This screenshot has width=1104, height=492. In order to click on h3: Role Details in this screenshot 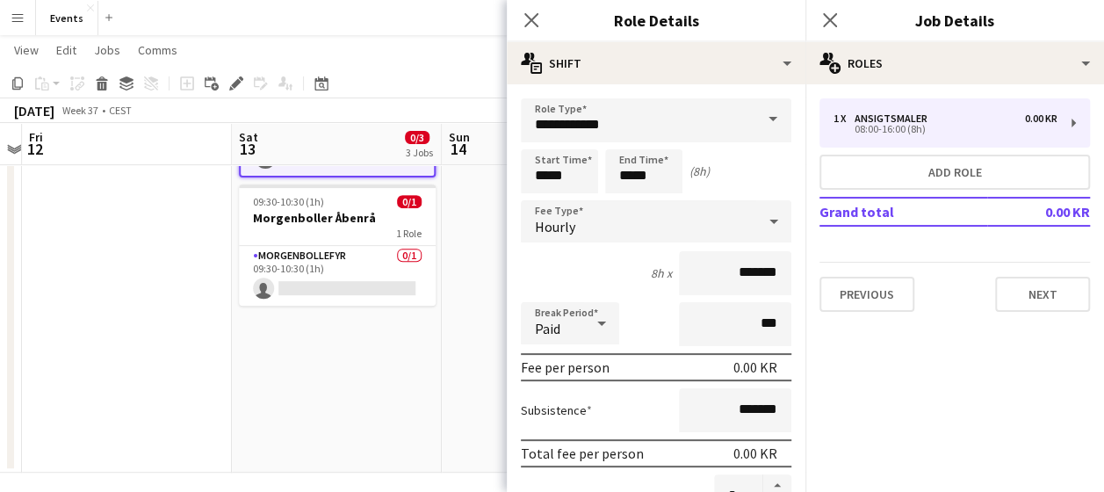, I will do `click(656, 20)`.